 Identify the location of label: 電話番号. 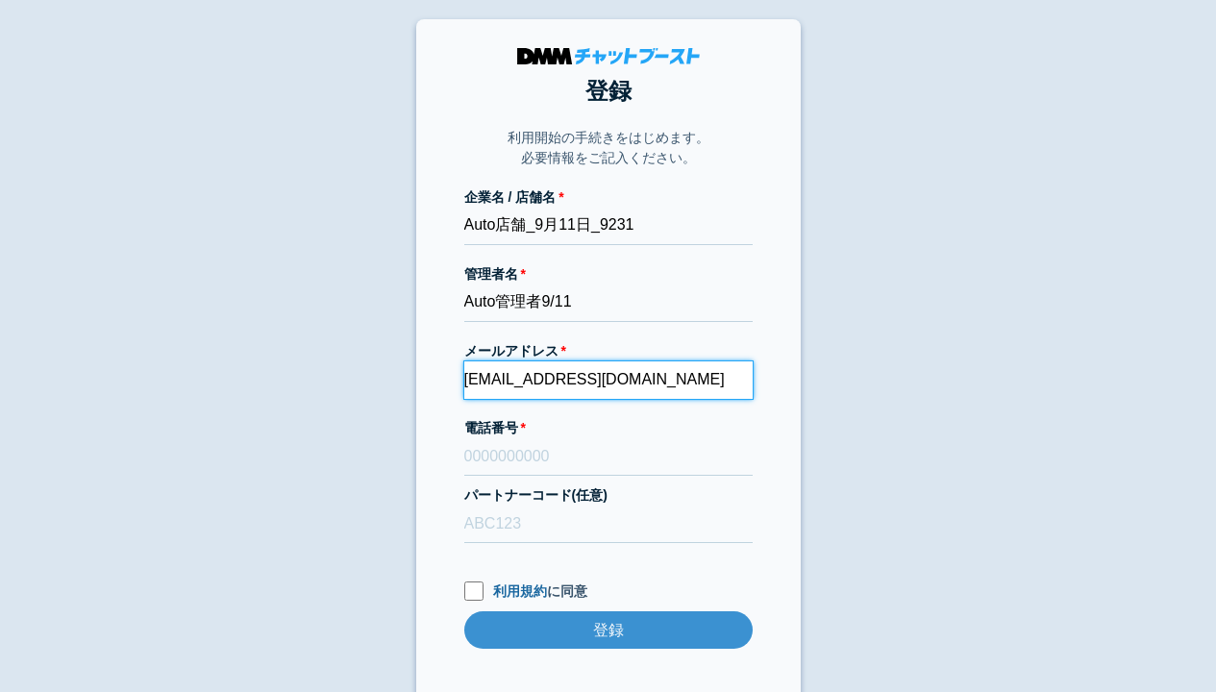
(609, 428).